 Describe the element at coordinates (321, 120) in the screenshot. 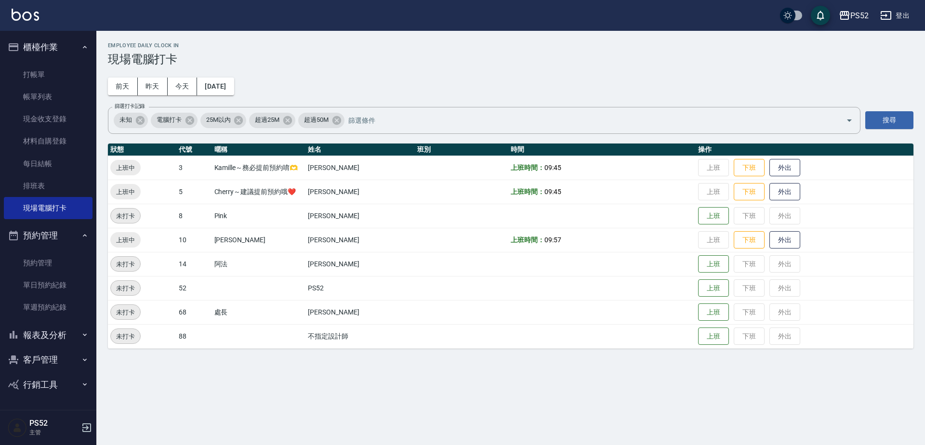

I see `div: 超過50M` at that location.